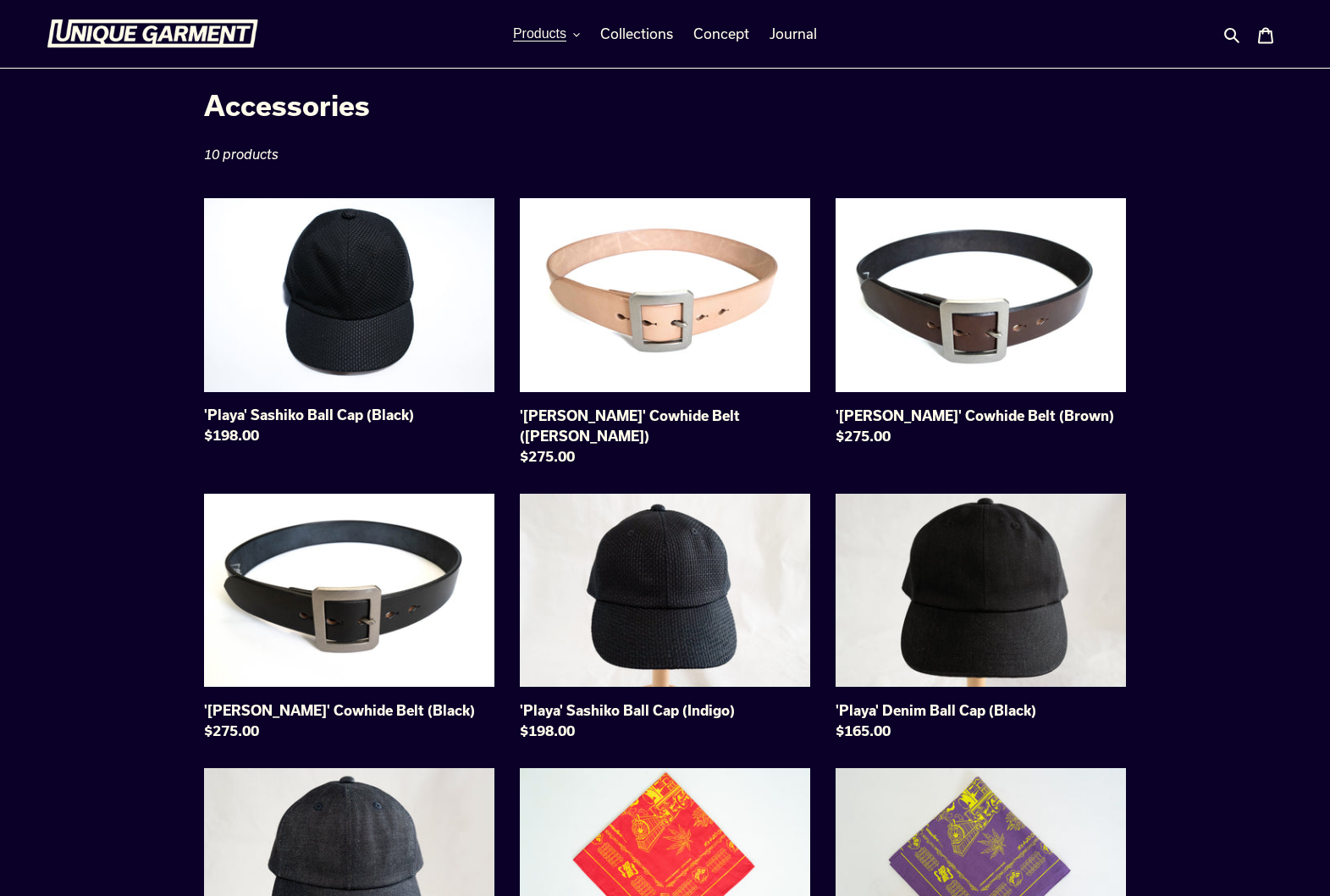 This screenshot has width=1330, height=896. Describe the element at coordinates (152, 33) in the screenshot. I see `img: Unique Garment` at that location.